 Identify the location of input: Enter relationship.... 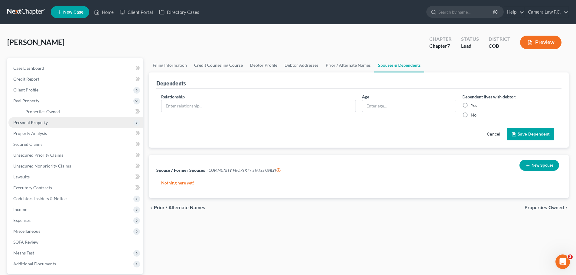
(259, 106).